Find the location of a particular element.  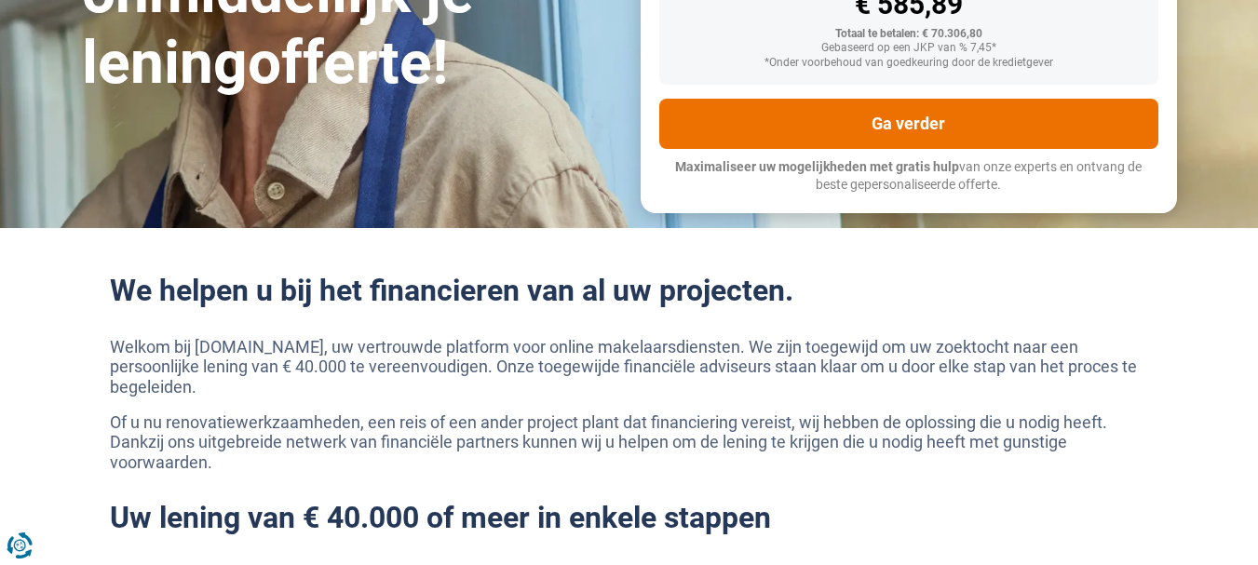

div: *Onder voorbehoud van goedkeuring door de kredietgever is located at coordinates (909, 63).